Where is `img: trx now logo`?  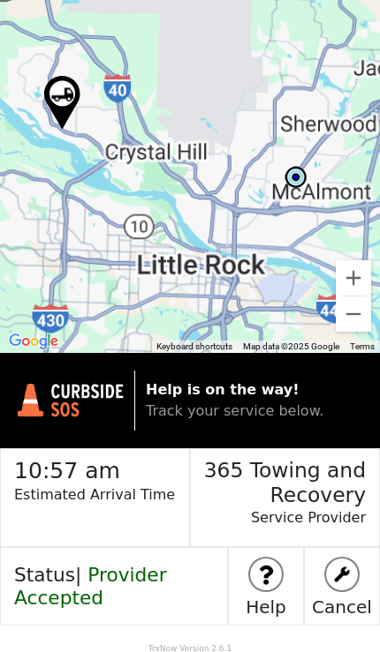
img: trx now logo is located at coordinates (71, 401).